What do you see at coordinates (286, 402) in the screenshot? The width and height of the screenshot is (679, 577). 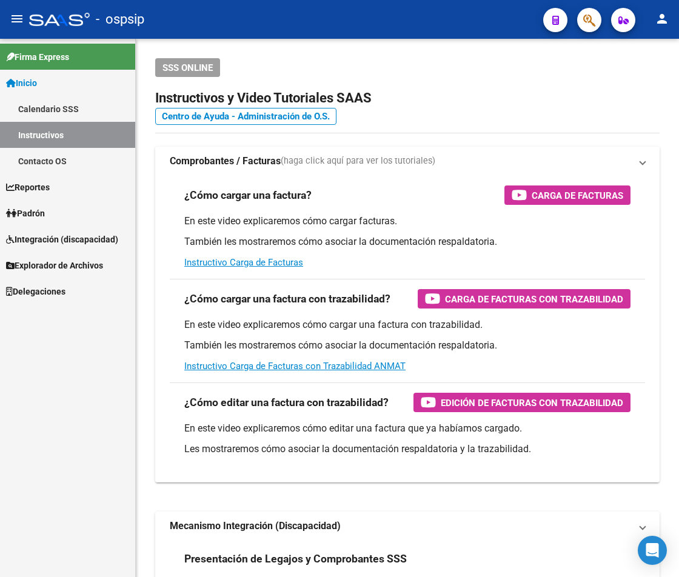 I see `h3: ¿Cómo editar una factura con trazabilidad?` at bounding box center [286, 402].